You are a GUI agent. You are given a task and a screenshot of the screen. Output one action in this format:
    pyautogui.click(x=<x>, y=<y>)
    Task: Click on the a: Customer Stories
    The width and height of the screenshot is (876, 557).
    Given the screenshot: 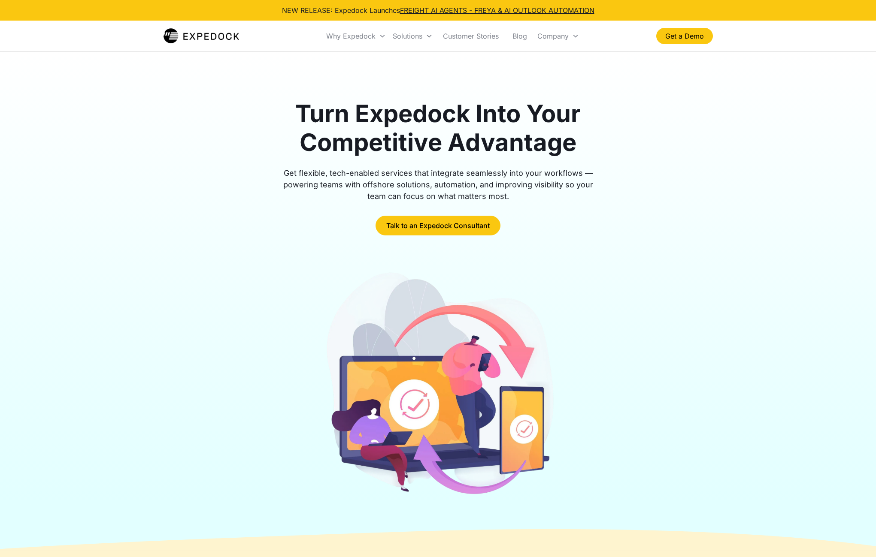 What is the action you would take?
    pyautogui.click(x=471, y=36)
    